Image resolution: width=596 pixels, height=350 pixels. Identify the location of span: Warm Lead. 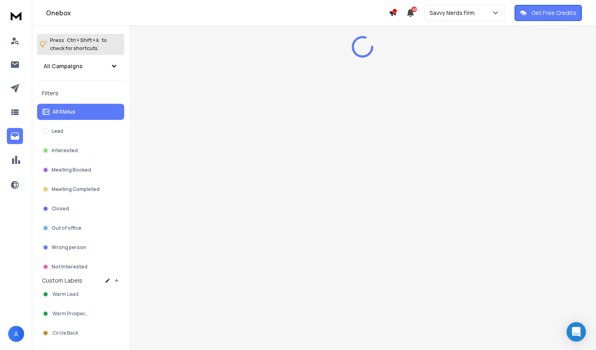
(65, 294).